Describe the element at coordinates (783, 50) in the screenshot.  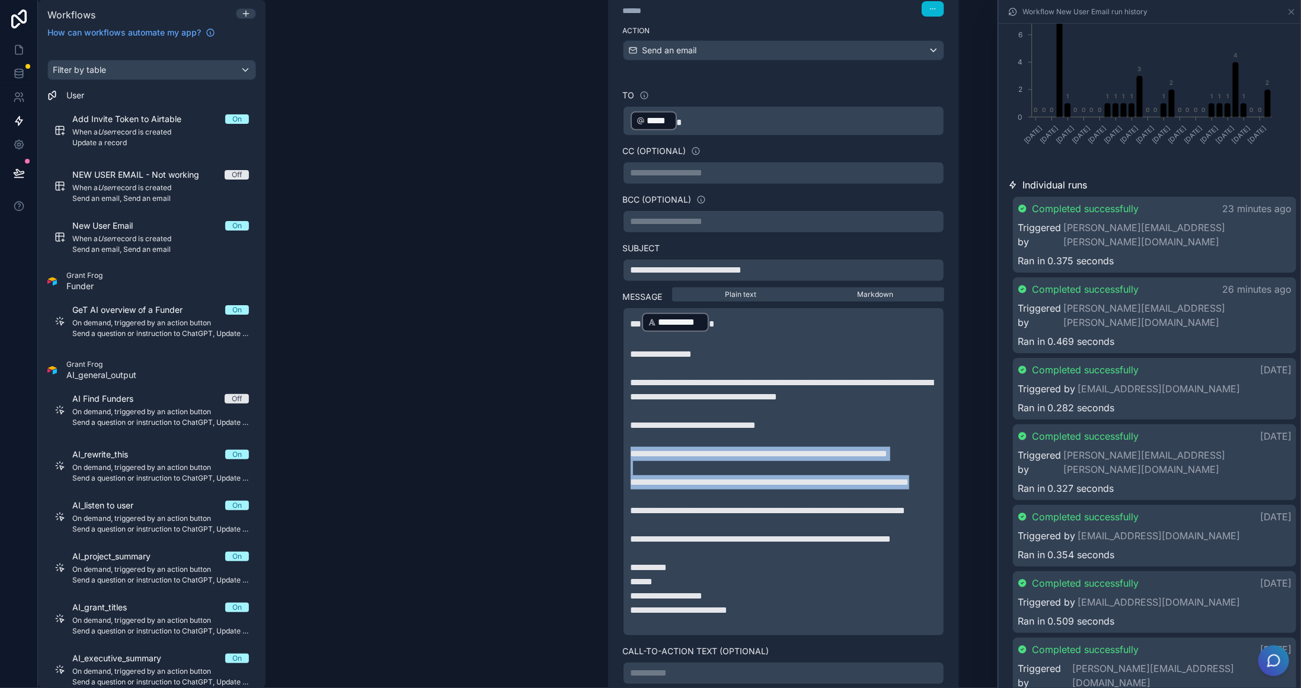
I see `button: Send an email` at that location.